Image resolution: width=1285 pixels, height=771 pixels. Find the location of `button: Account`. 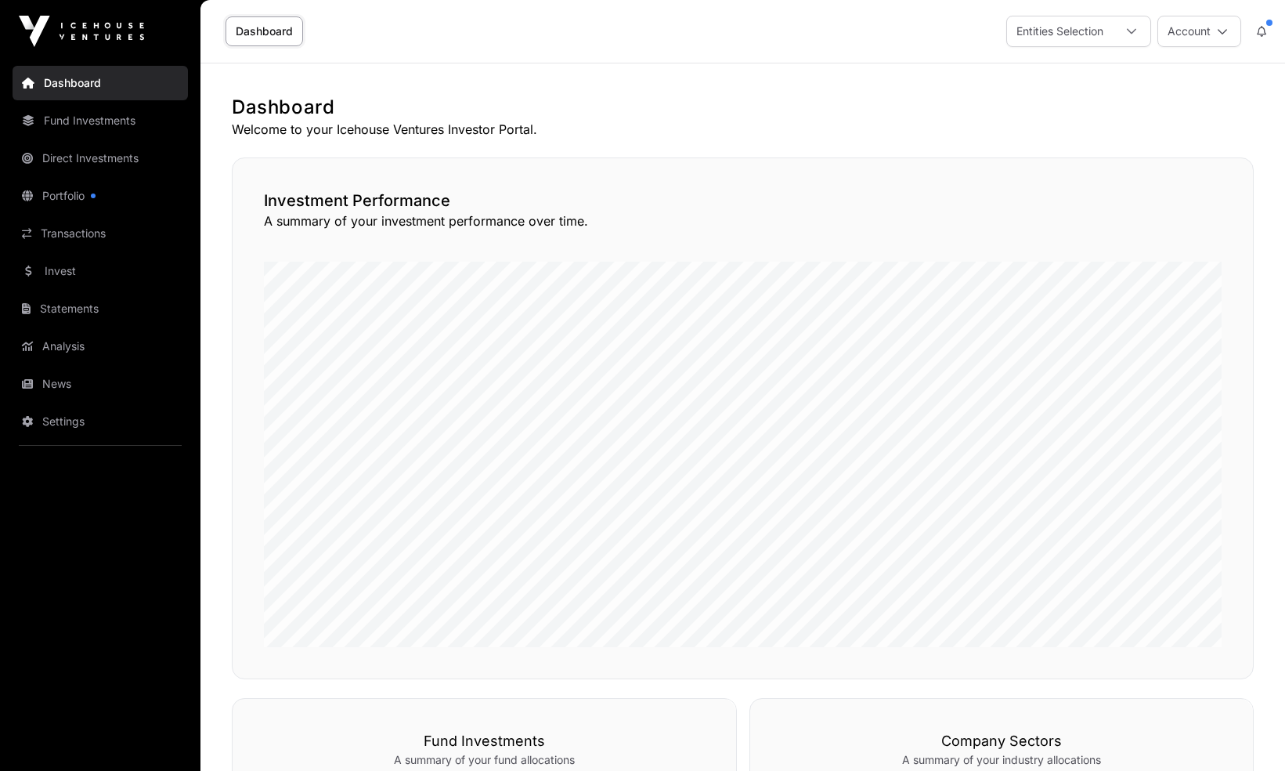

button: Account is located at coordinates (1199, 31).